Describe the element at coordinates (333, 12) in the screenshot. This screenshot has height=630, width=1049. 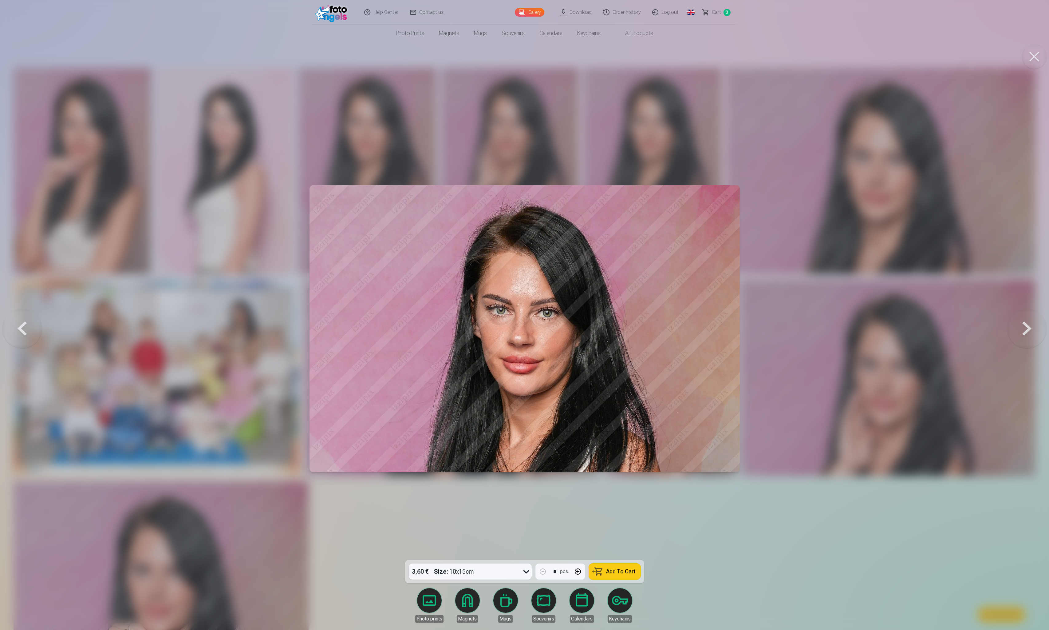
I see `img: /fa4` at that location.